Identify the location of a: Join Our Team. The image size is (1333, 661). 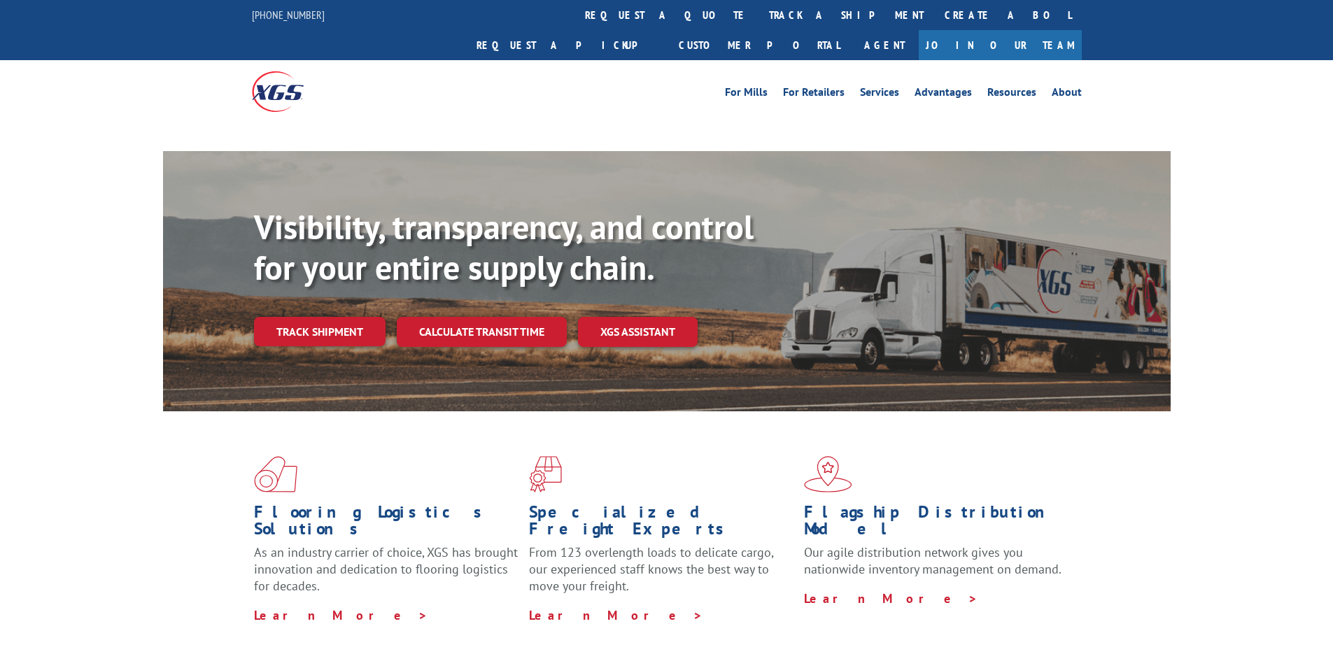
(1000, 45).